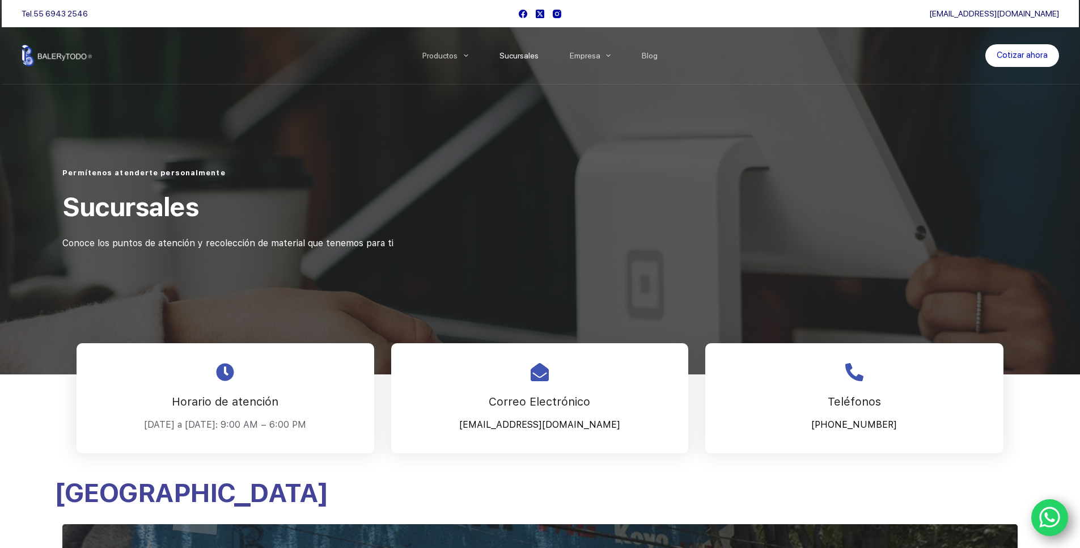 This screenshot has height=548, width=1080. What do you see at coordinates (130, 206) in the screenshot?
I see `span: Sucursales` at bounding box center [130, 206].